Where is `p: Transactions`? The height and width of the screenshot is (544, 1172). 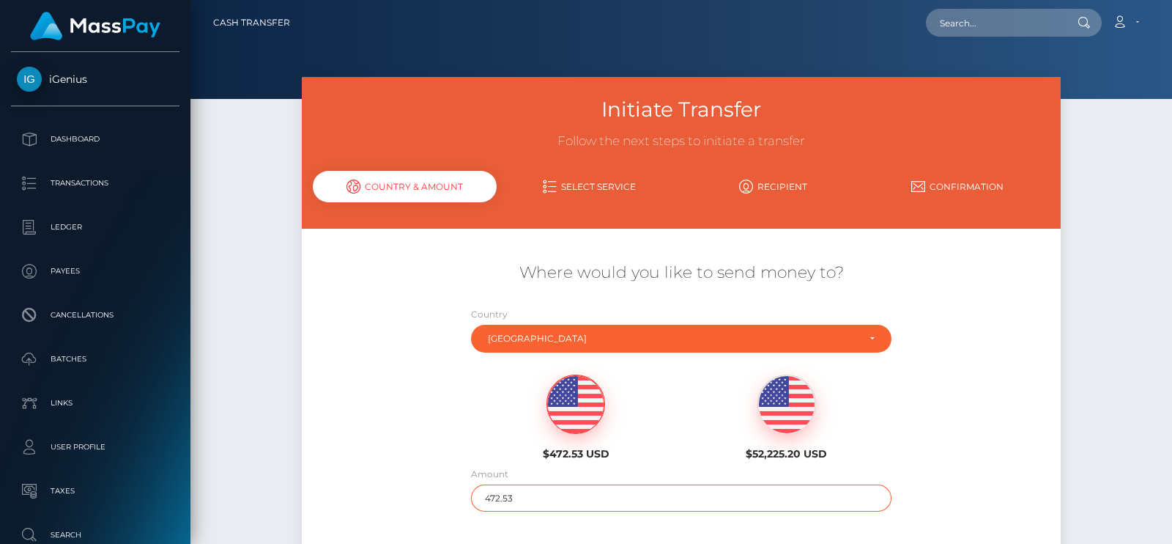 p: Transactions is located at coordinates (95, 183).